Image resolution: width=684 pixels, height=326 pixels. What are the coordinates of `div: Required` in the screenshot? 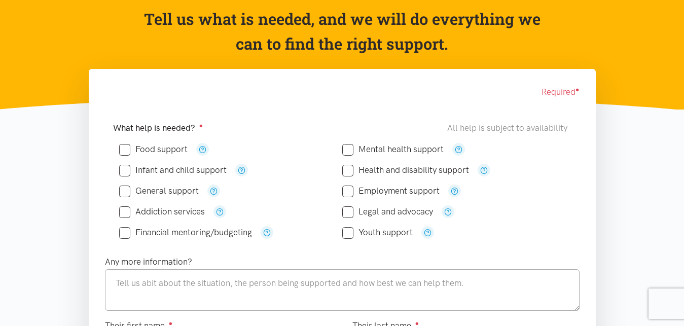 It's located at (342, 92).